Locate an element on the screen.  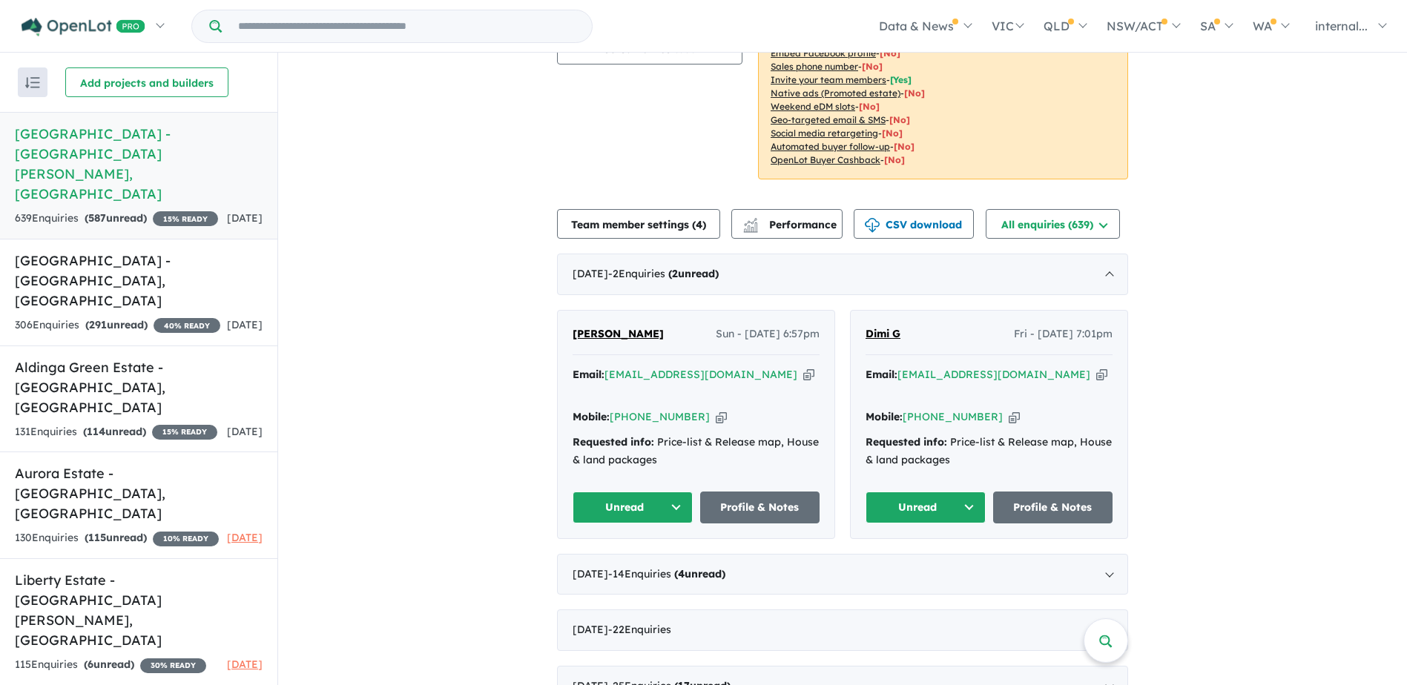
button: Performance is located at coordinates (787, 224).